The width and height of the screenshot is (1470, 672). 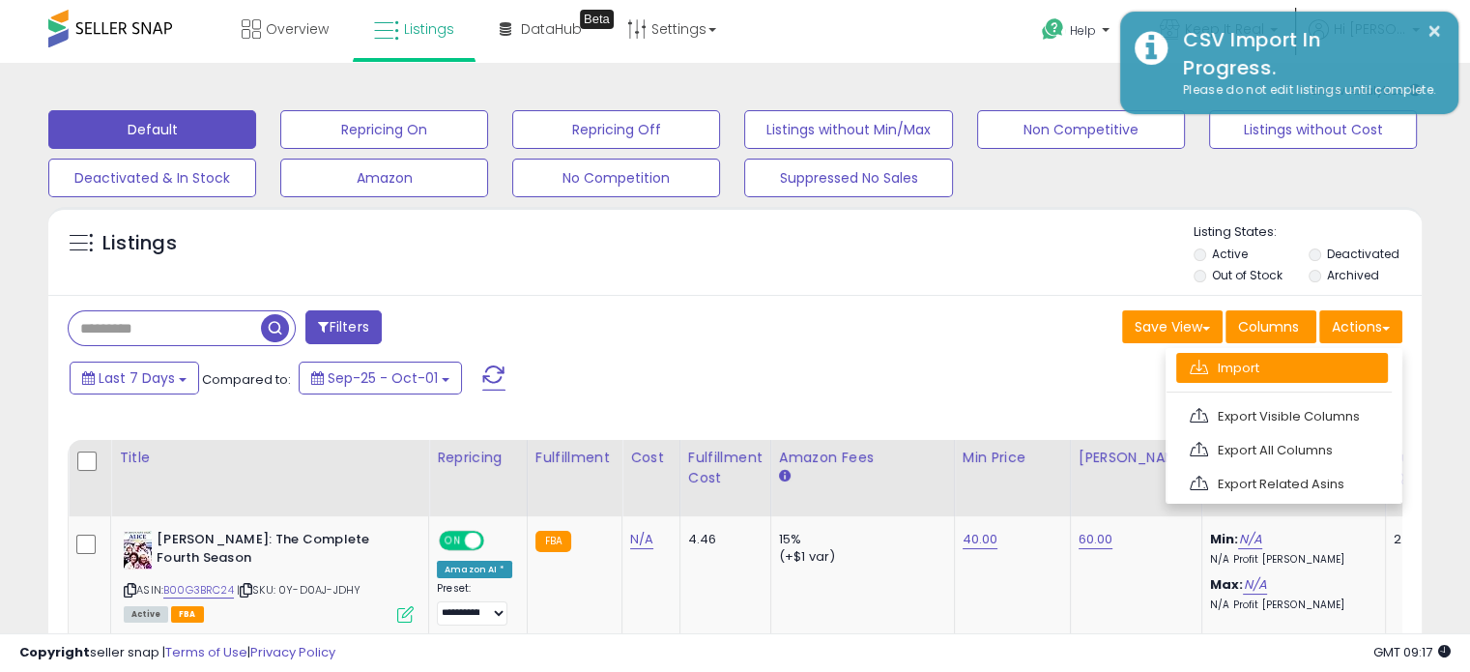 What do you see at coordinates (269, 575) in the screenshot?
I see `div: ASIN:` at bounding box center [269, 575].